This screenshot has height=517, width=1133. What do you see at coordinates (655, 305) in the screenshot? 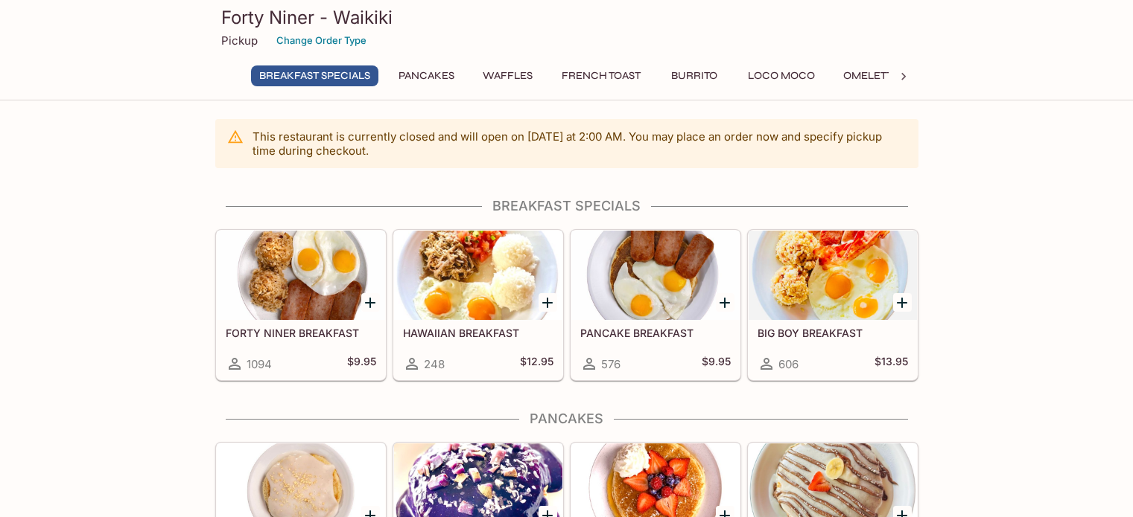
I see `a: PANCAKE BREAKFAST576$9.95` at bounding box center [655, 305].